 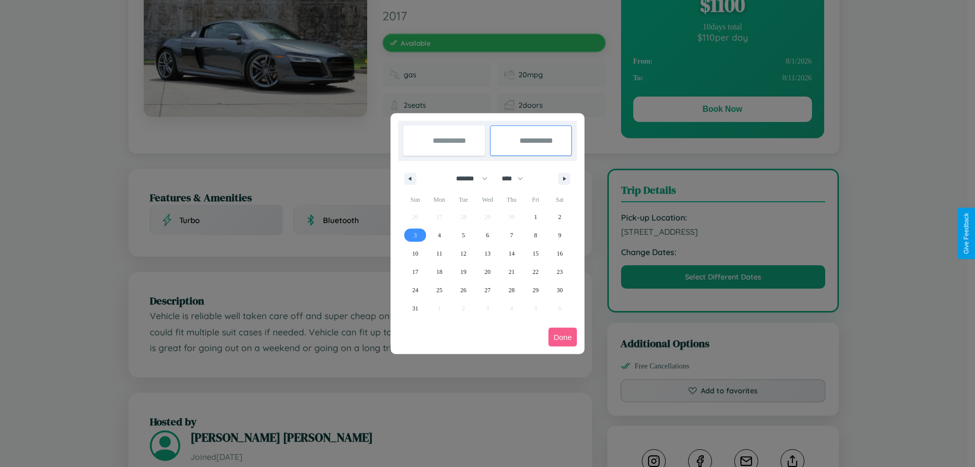 What do you see at coordinates (439, 200) in the screenshot?
I see `span: Mon` at bounding box center [439, 200].